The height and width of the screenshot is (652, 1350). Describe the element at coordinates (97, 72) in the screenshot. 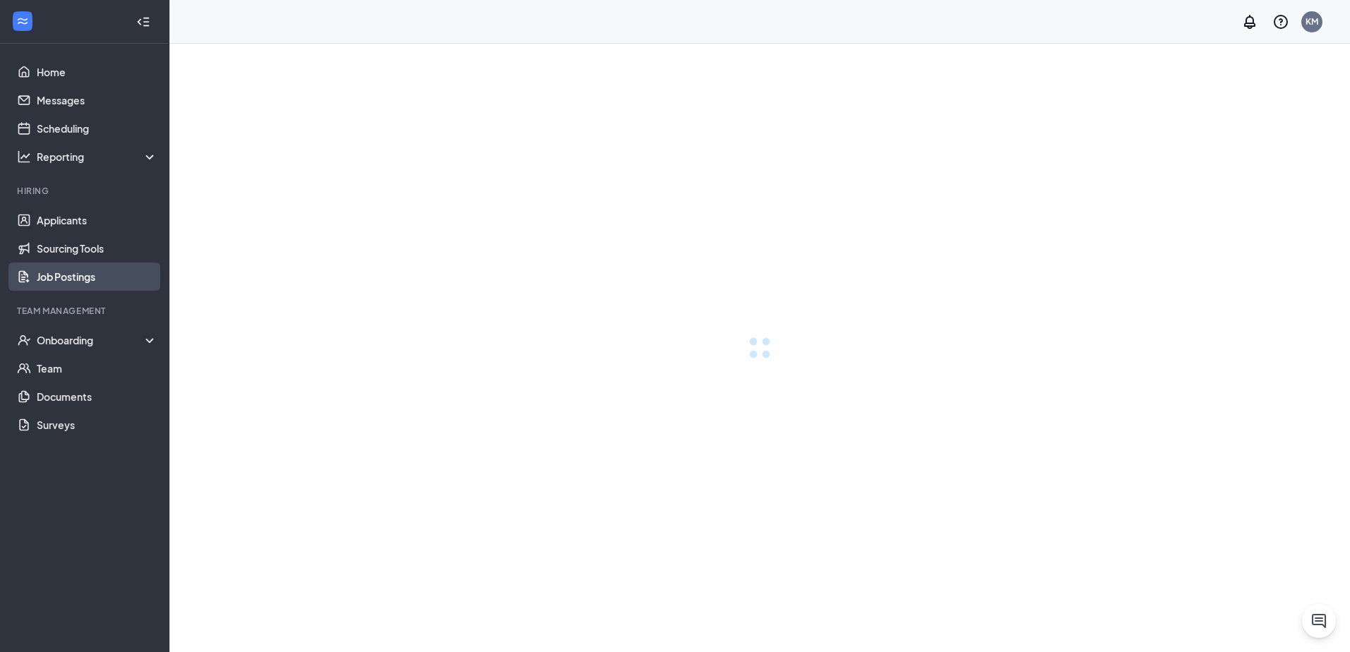

I see `a: Home` at that location.